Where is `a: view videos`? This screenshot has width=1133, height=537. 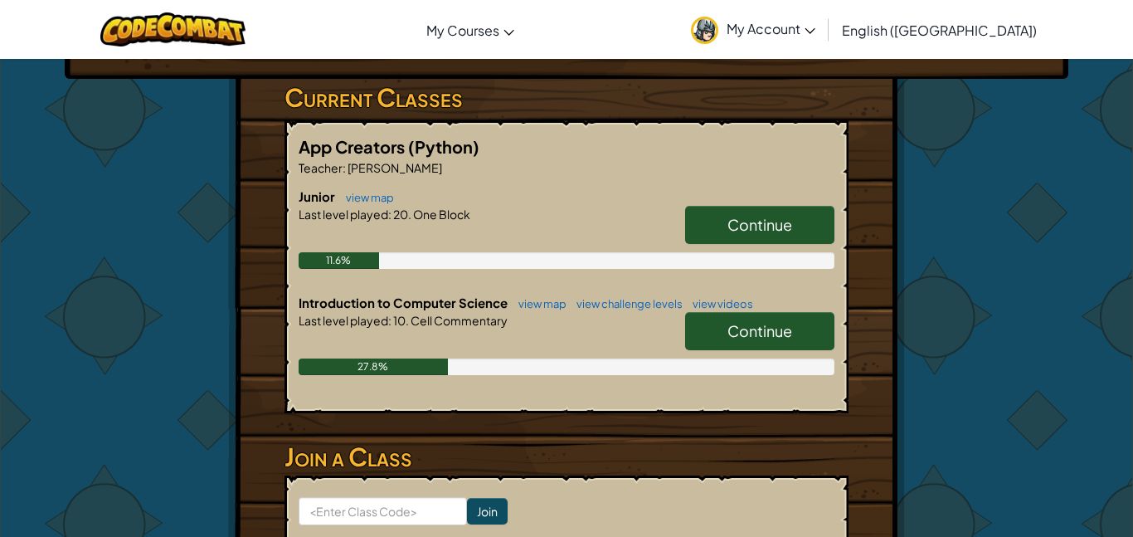 a: view videos is located at coordinates (718, 304).